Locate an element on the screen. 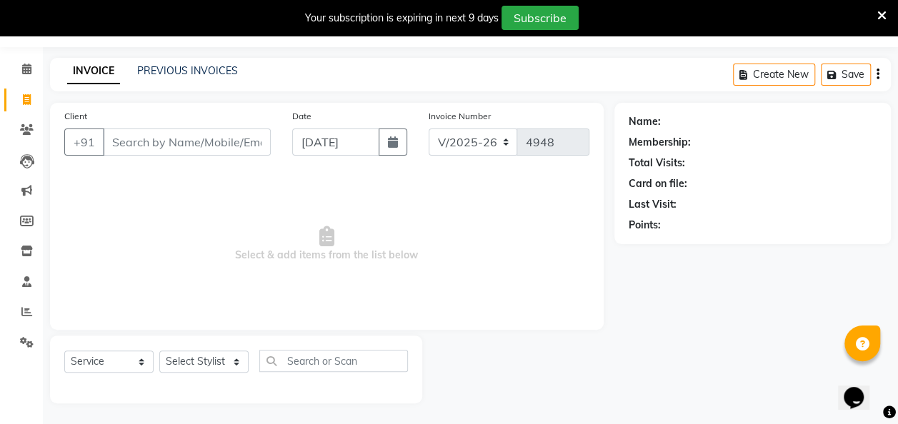  div: Points: is located at coordinates (645, 225).